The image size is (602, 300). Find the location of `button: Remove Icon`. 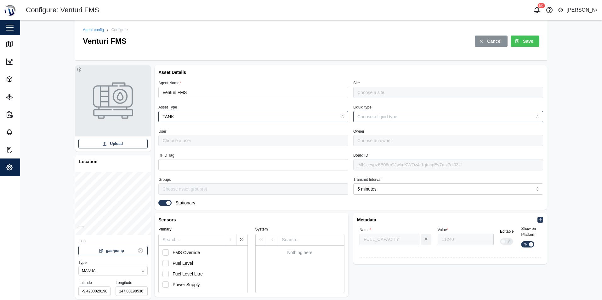

button: Remove Icon is located at coordinates (140, 251).